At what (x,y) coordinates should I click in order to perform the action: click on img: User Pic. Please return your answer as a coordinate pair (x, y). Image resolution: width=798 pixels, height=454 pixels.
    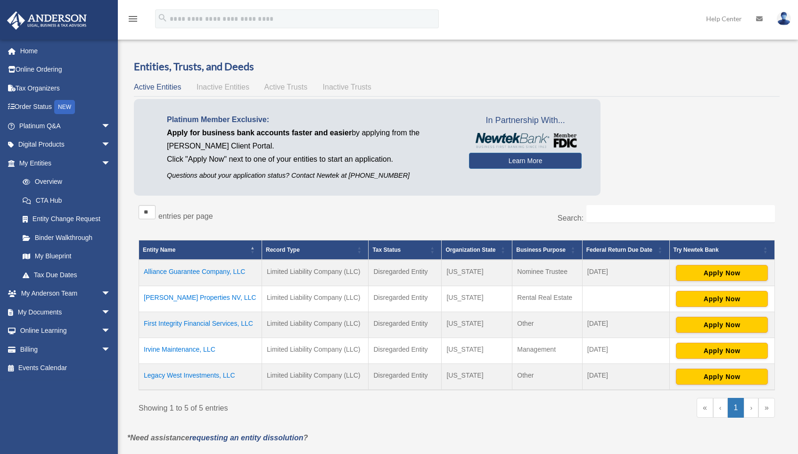
    Looking at the image, I should click on (784, 18).